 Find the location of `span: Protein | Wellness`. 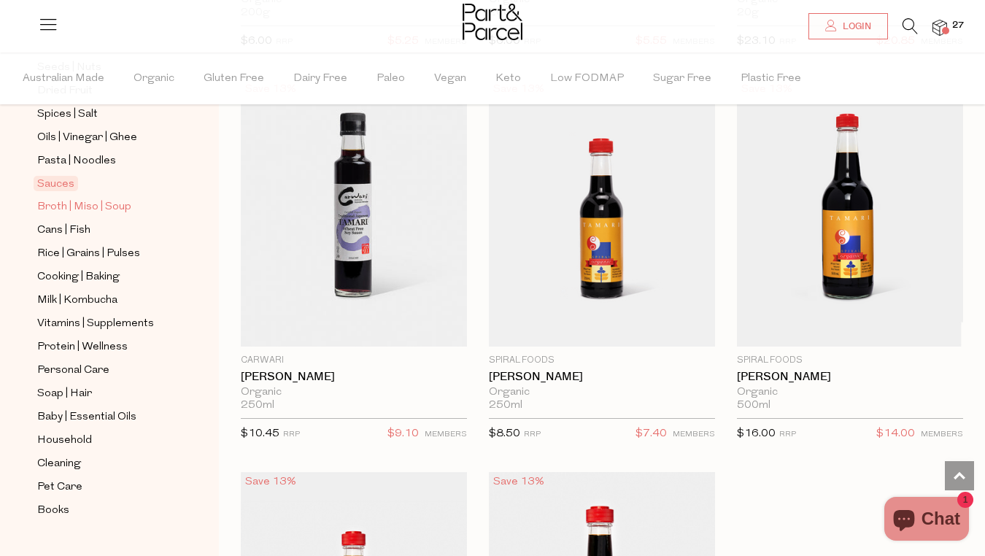

span: Protein | Wellness is located at coordinates (82, 347).